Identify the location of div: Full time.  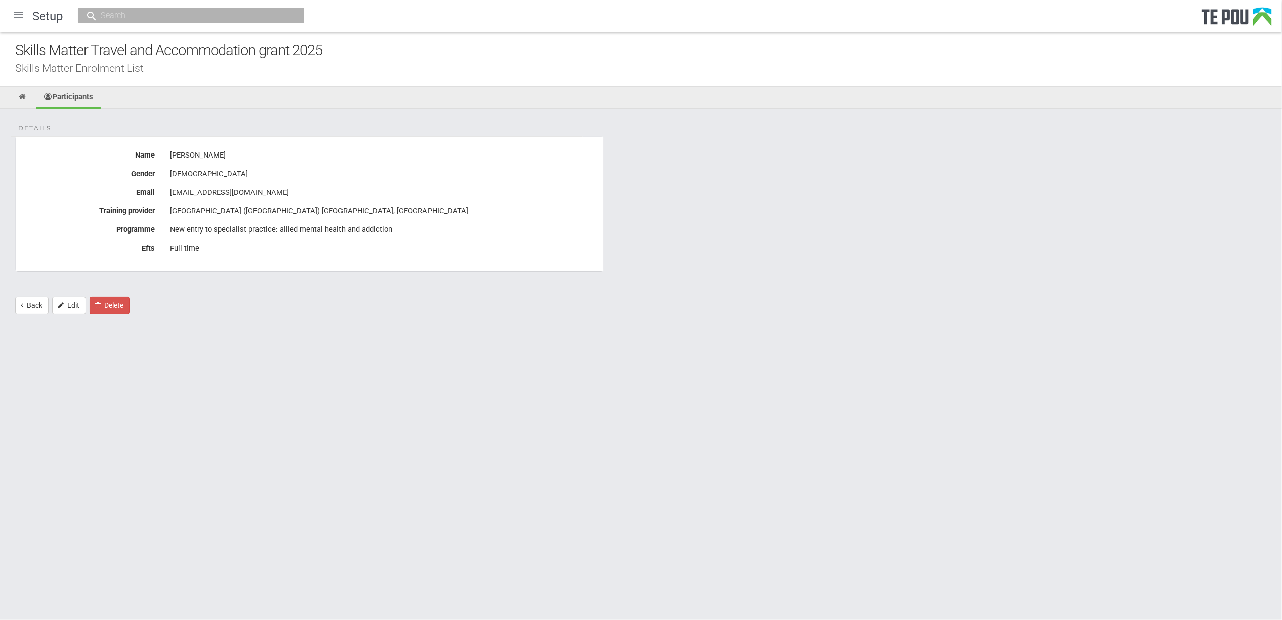
(383, 249).